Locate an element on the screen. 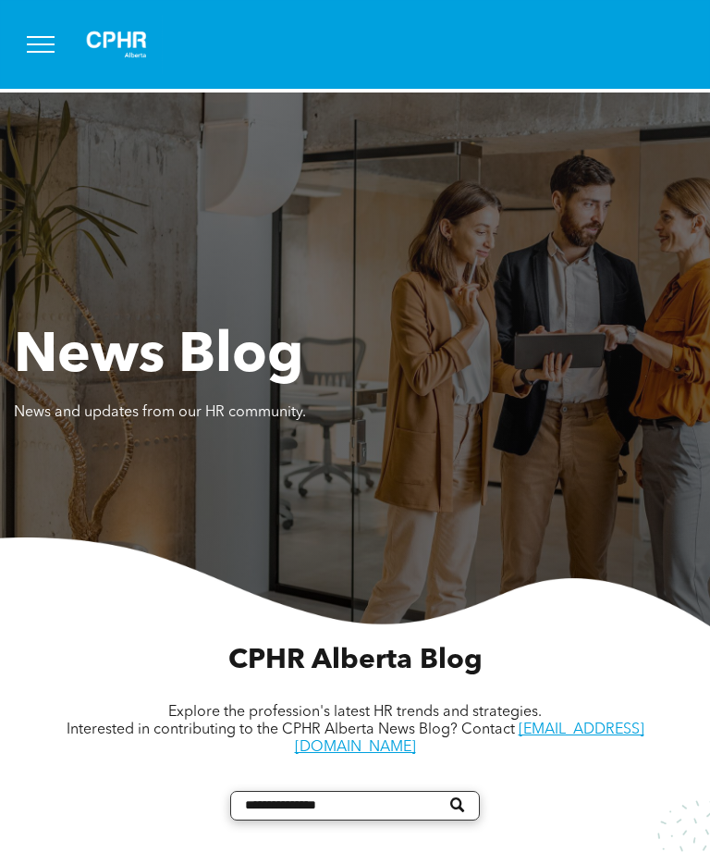 The width and height of the screenshot is (710, 852). span: Explore the profession's latest HR trends and strategies. is located at coordinates (355, 712).